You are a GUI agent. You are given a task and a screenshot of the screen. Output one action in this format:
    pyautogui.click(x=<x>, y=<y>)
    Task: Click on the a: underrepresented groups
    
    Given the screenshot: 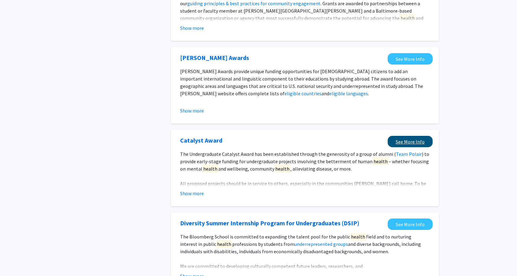 What is the action you would take?
    pyautogui.click(x=321, y=244)
    